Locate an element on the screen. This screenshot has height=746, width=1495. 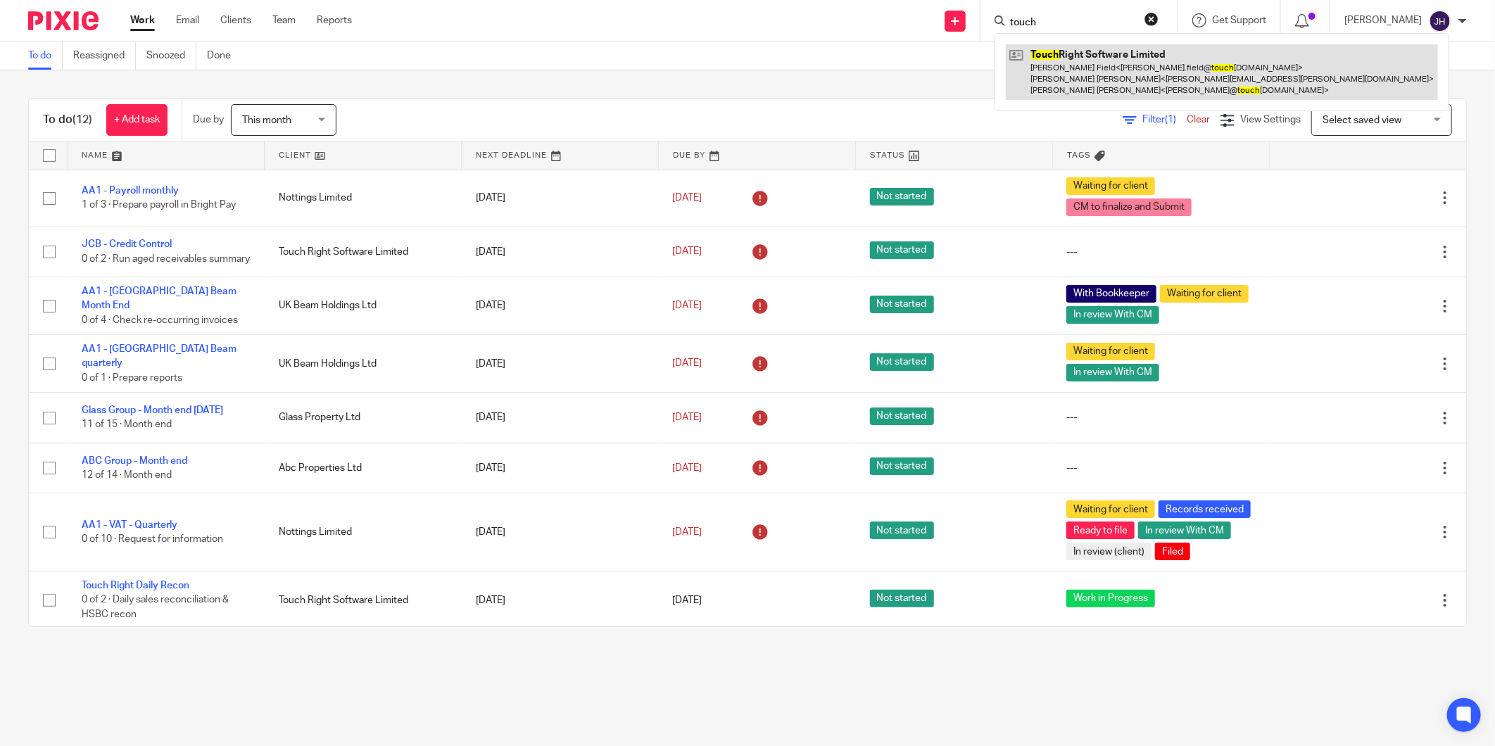
a: ABC Group - Month end is located at coordinates (134, 461).